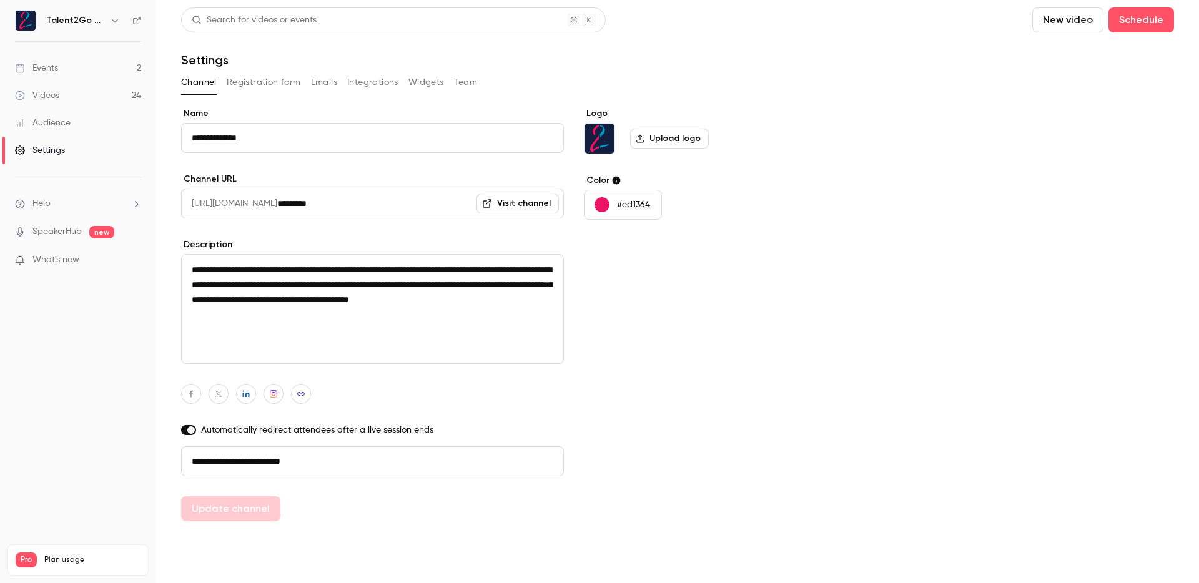  I want to click on span: new, so click(102, 232).